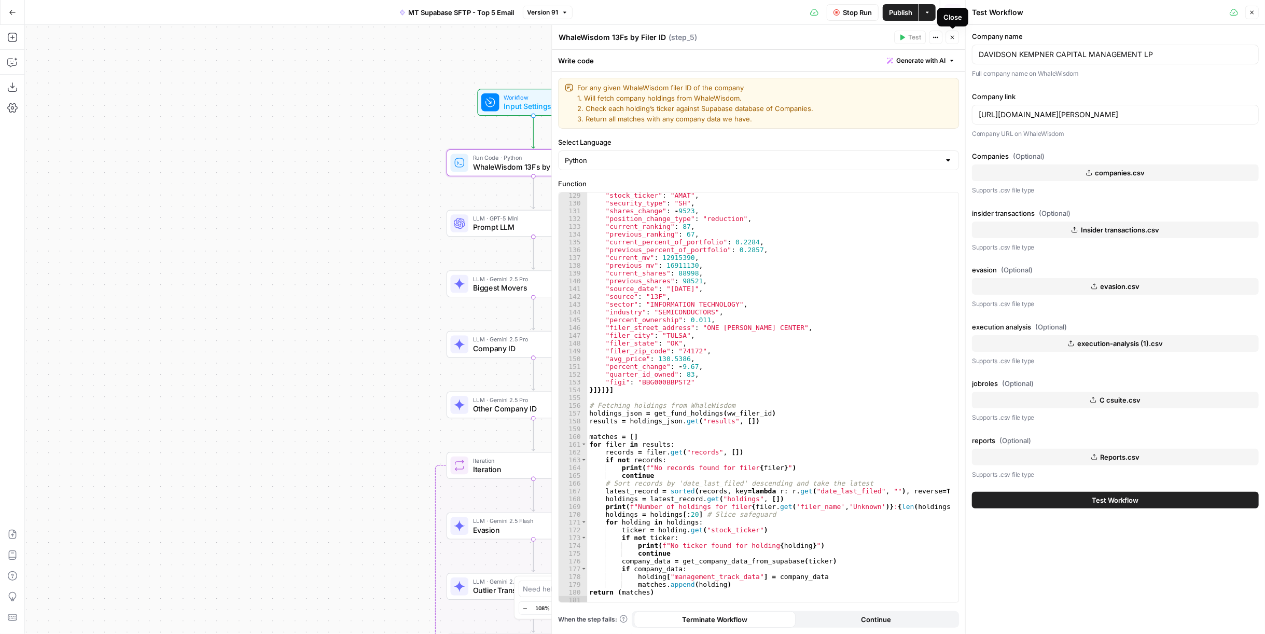 The width and height of the screenshot is (1265, 634). I want to click on div: 139, so click(573, 273).